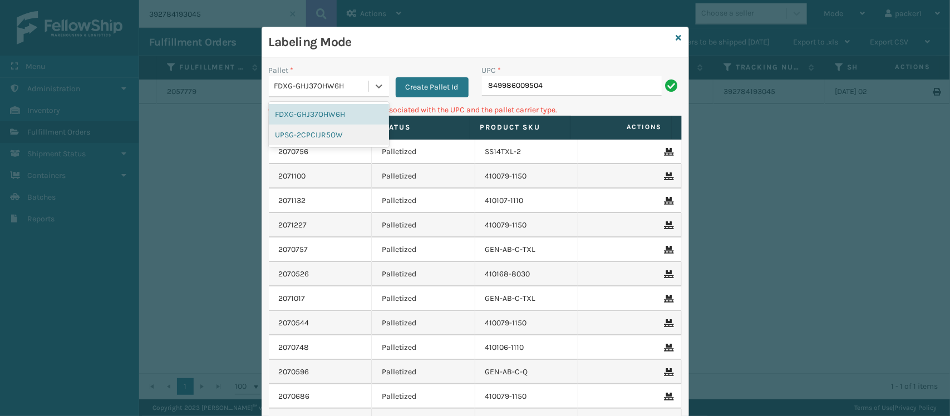 This screenshot has width=950, height=416. What do you see at coordinates (292, 201) in the screenshot?
I see `a: 2071132` at bounding box center [292, 201].